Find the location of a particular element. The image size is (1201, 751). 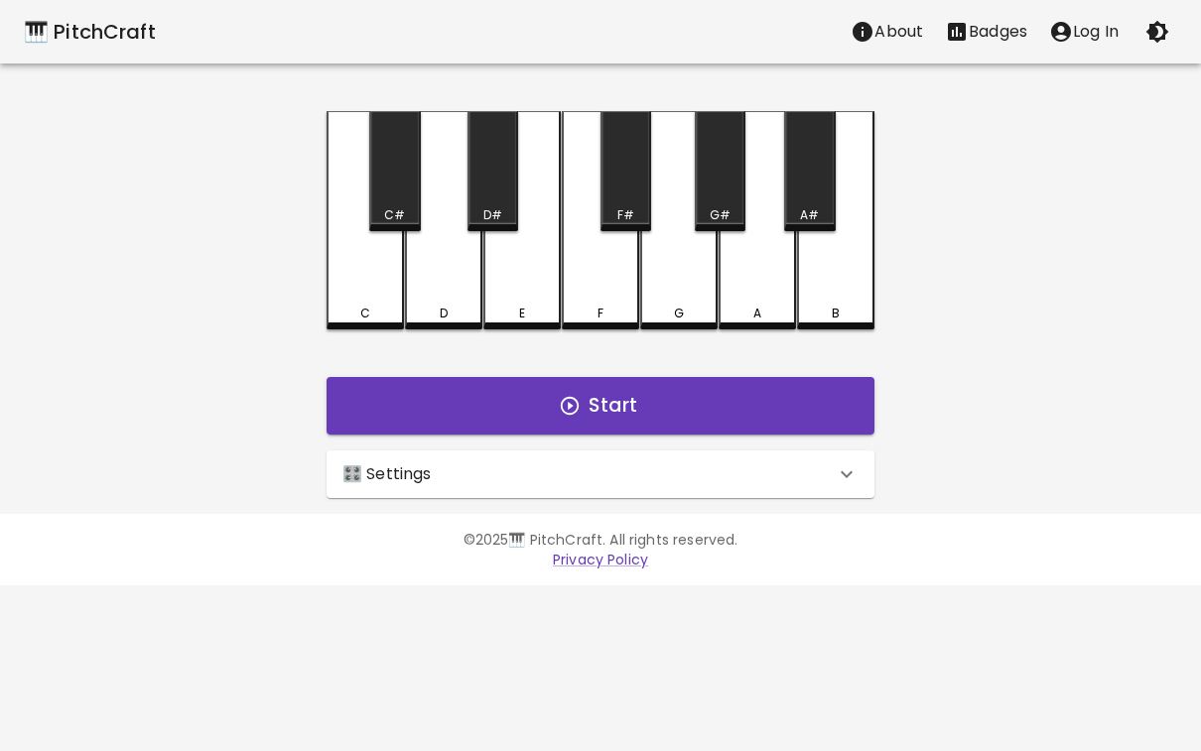

p: Log In is located at coordinates (1096, 32).